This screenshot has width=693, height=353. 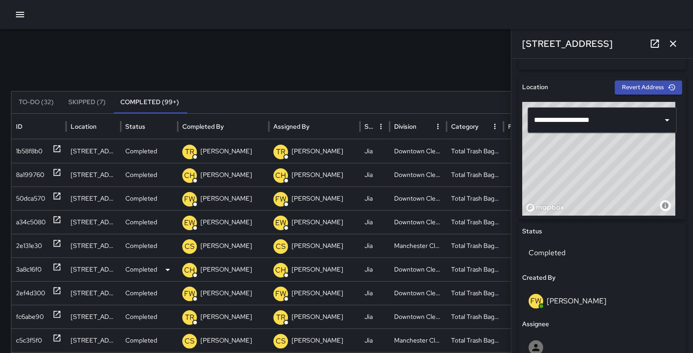 What do you see at coordinates (405, 127) in the screenshot?
I see `div: Division` at bounding box center [405, 127].